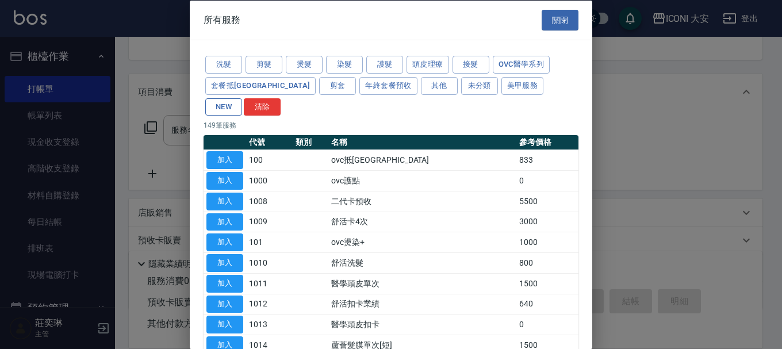  Describe the element at coordinates (521, 64) in the screenshot. I see `button: ovc醫學系列` at that location.